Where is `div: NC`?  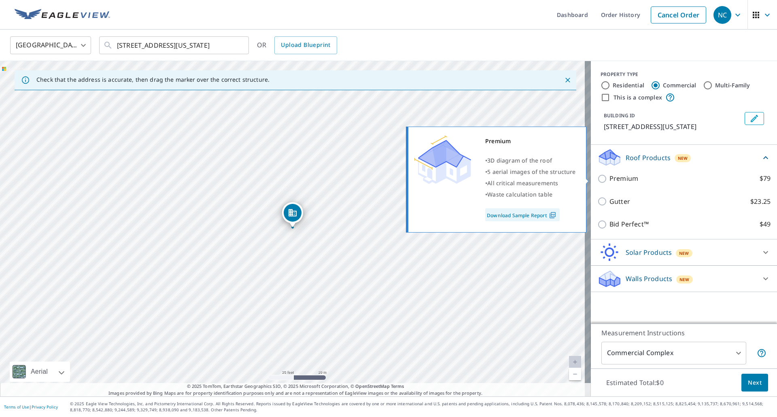 div: NC is located at coordinates (722, 15).